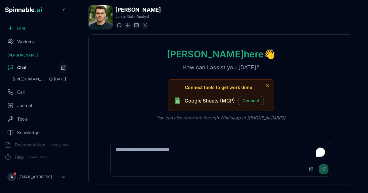 This screenshot has height=193, width=368. What do you see at coordinates (138, 17) in the screenshot?
I see `p: Junior Data Analyst` at bounding box center [138, 17].